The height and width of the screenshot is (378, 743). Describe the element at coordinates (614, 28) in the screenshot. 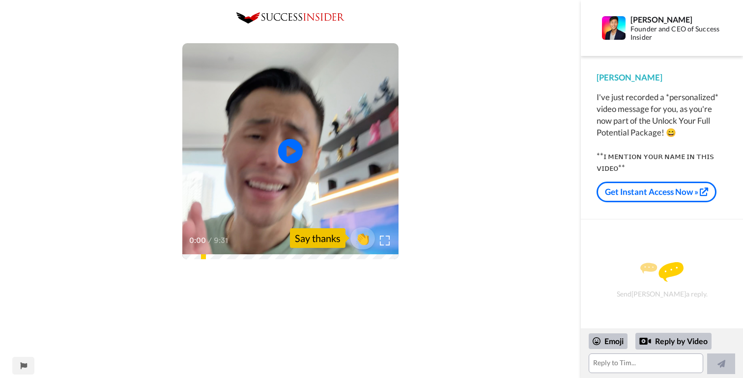

I see `img: Profile Image` at that location.